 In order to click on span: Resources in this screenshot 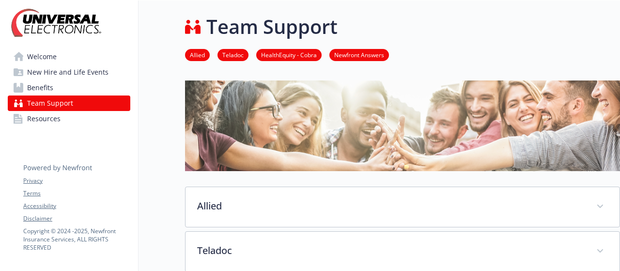, I will do `click(44, 119)`.